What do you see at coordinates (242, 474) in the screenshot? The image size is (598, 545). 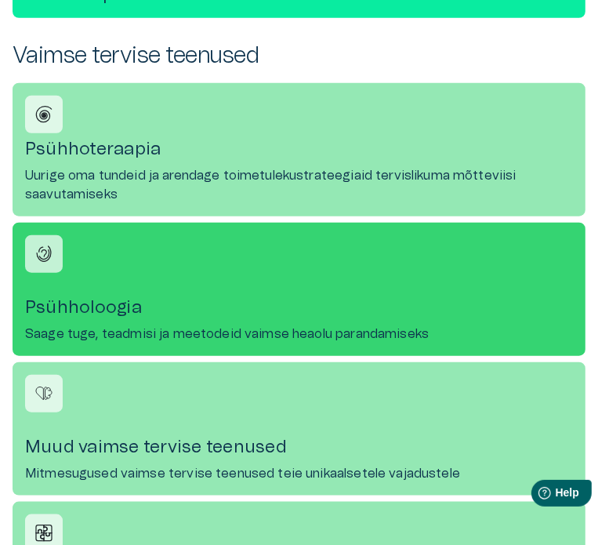 I see `p: Mitmesugused vaimse tervise teenused teie unikaalsetele vajadustele` at bounding box center [242, 474].